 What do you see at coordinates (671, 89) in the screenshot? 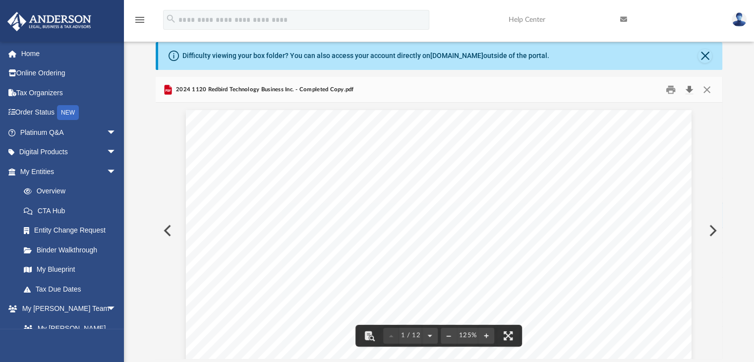
I see `button: Print` at bounding box center [671, 89].